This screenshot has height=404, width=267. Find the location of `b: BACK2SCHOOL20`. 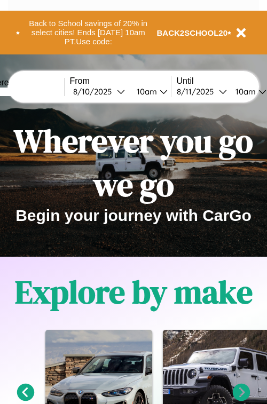

b: BACK2SCHOOL20 is located at coordinates (192, 33).